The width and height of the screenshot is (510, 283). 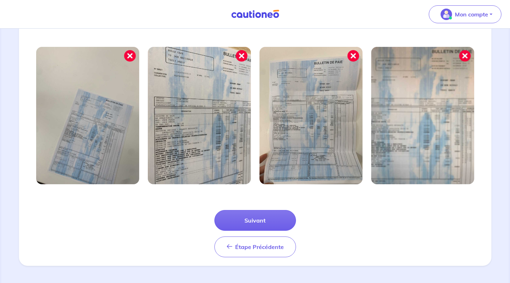 What do you see at coordinates (199, 116) in the screenshot?
I see `img: Image mal cadrée 2` at bounding box center [199, 116].